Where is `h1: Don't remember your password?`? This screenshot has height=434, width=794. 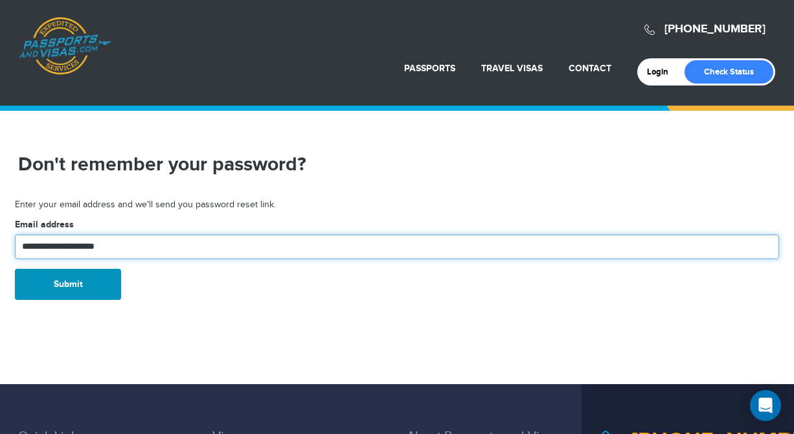 h1: Don't remember your password? is located at coordinates (300, 165).